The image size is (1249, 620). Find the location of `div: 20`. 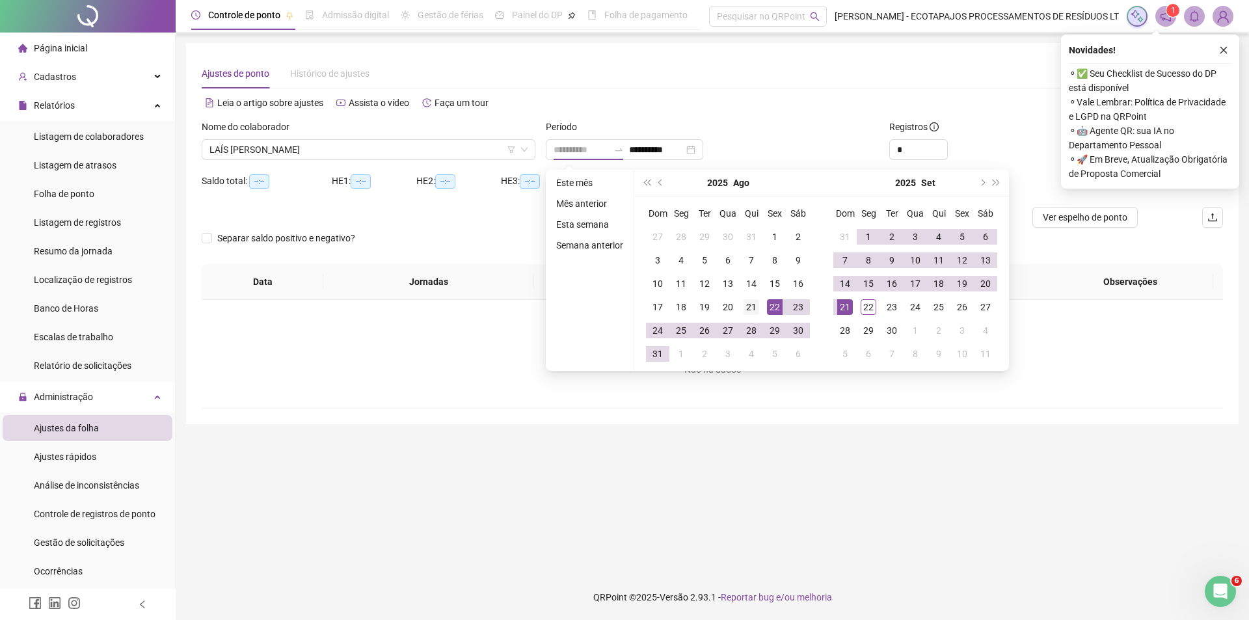

div: 20 is located at coordinates (985, 284).